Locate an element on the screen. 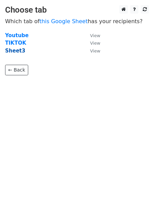  p: Which tab of has your recipients? is located at coordinates (77, 21).